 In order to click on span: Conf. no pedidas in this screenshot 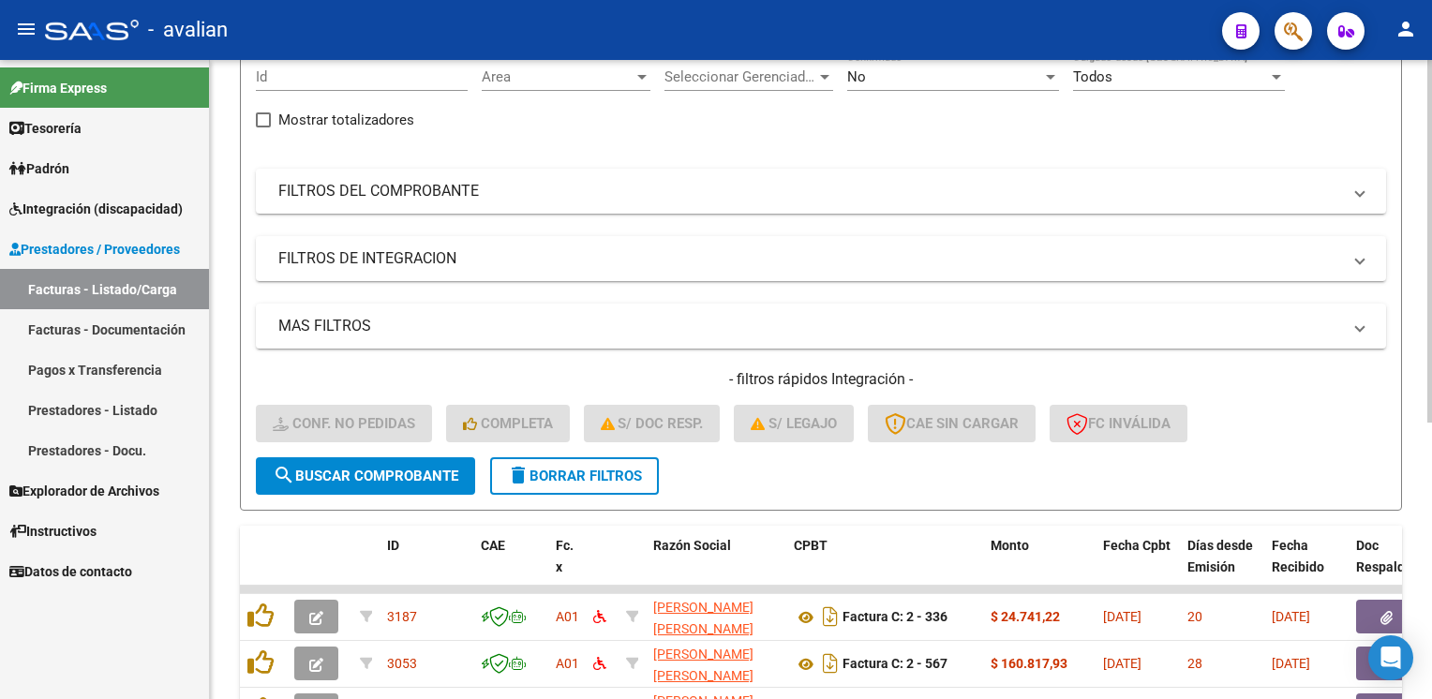, I will do `click(344, 424)`.